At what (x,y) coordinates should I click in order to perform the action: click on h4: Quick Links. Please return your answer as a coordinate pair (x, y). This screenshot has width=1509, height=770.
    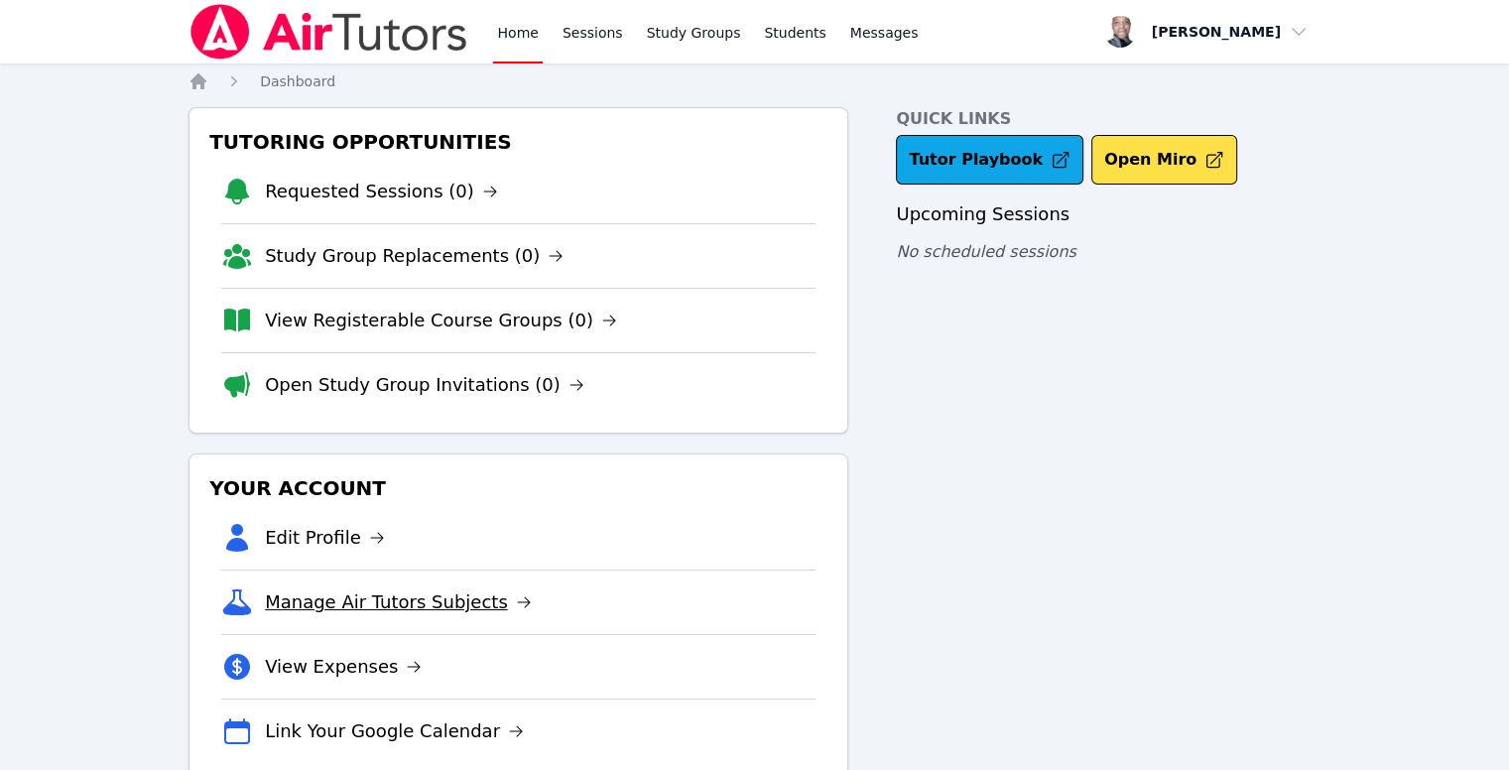
    Looking at the image, I should click on (1108, 119).